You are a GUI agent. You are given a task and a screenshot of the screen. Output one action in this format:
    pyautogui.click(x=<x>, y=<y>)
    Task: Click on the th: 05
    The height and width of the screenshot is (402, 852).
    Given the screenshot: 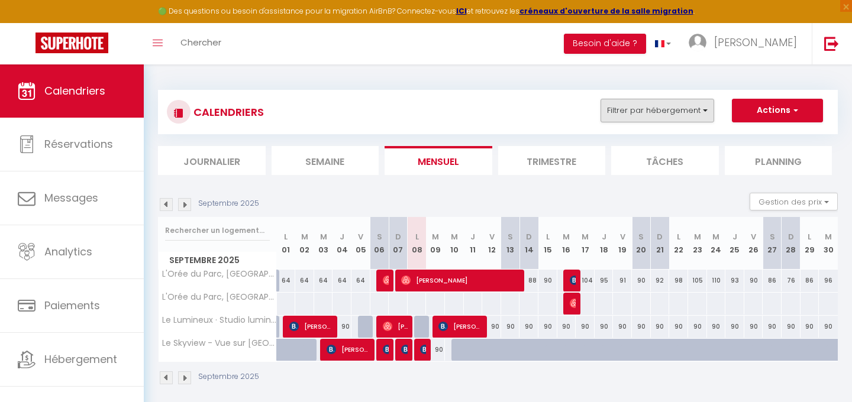 What is the action you would take?
    pyautogui.click(x=361, y=243)
    